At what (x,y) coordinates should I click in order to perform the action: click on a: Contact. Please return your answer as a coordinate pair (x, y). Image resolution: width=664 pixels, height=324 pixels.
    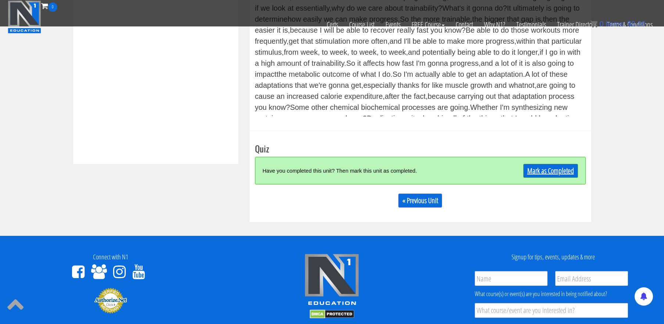
    Looking at the image, I should click on (464, 25).